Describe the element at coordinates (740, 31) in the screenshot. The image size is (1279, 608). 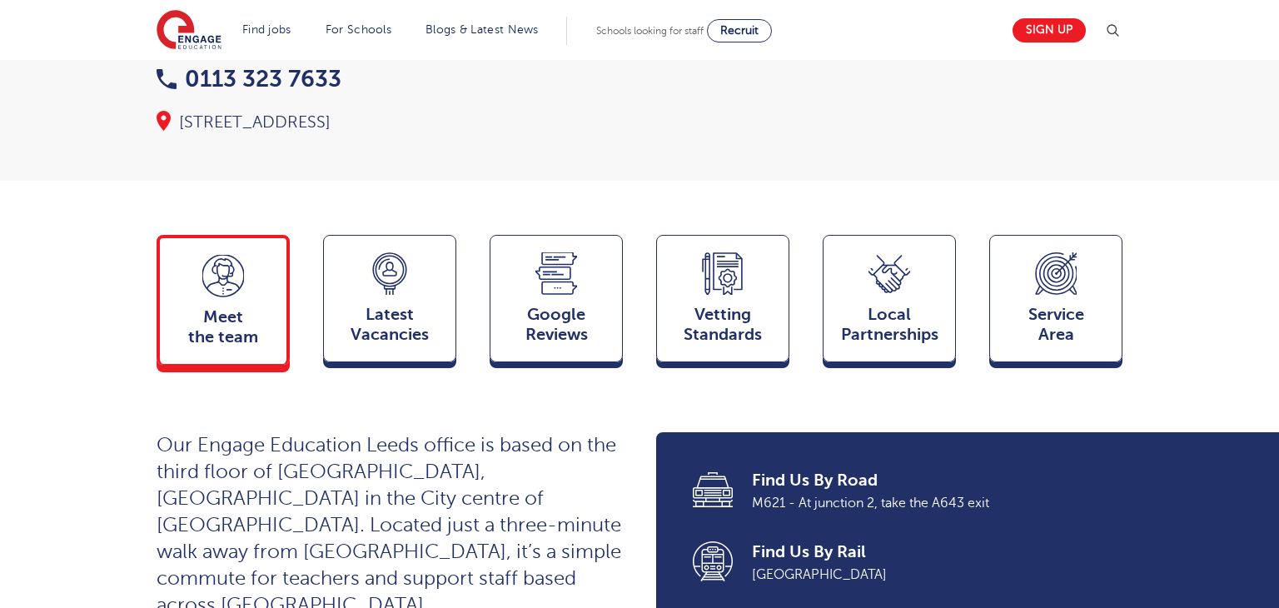
I see `a: Recruit` at that location.